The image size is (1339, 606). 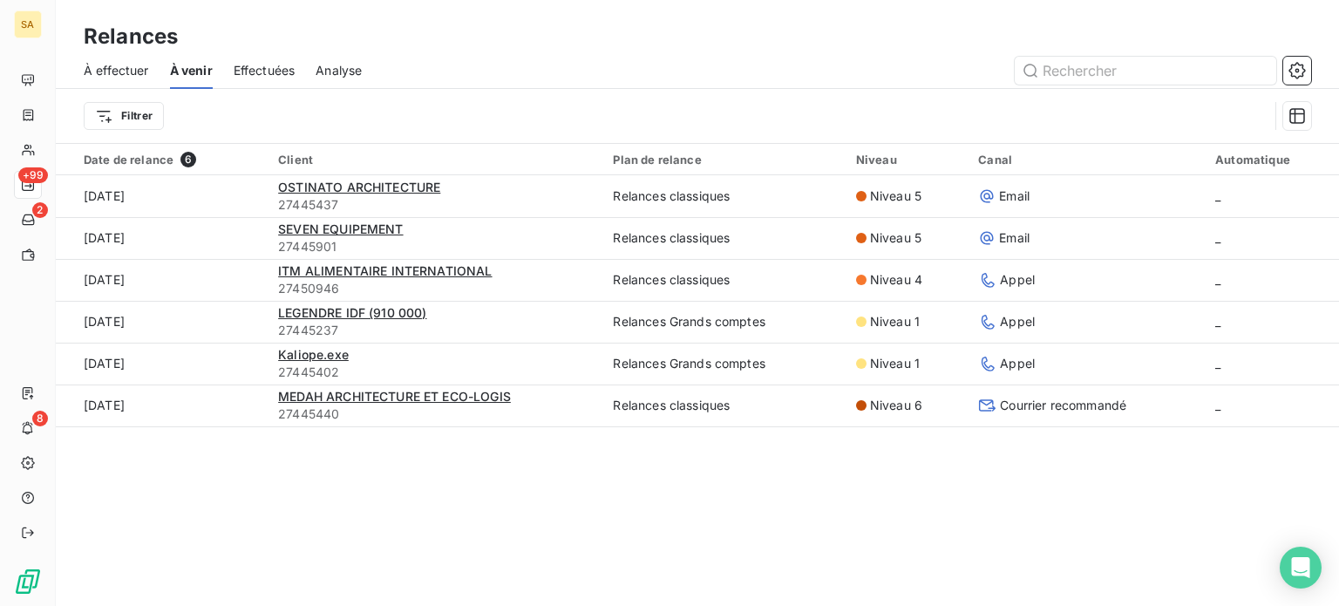 What do you see at coordinates (723, 159) in the screenshot?
I see `div: Plan de relance` at bounding box center [723, 159].